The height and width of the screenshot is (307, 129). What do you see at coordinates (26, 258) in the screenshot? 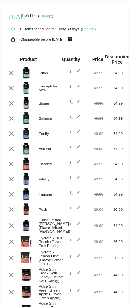
I see `img: Image-1-Hydrate-1S-LL-BAGPACKET.png` at bounding box center [26, 258].